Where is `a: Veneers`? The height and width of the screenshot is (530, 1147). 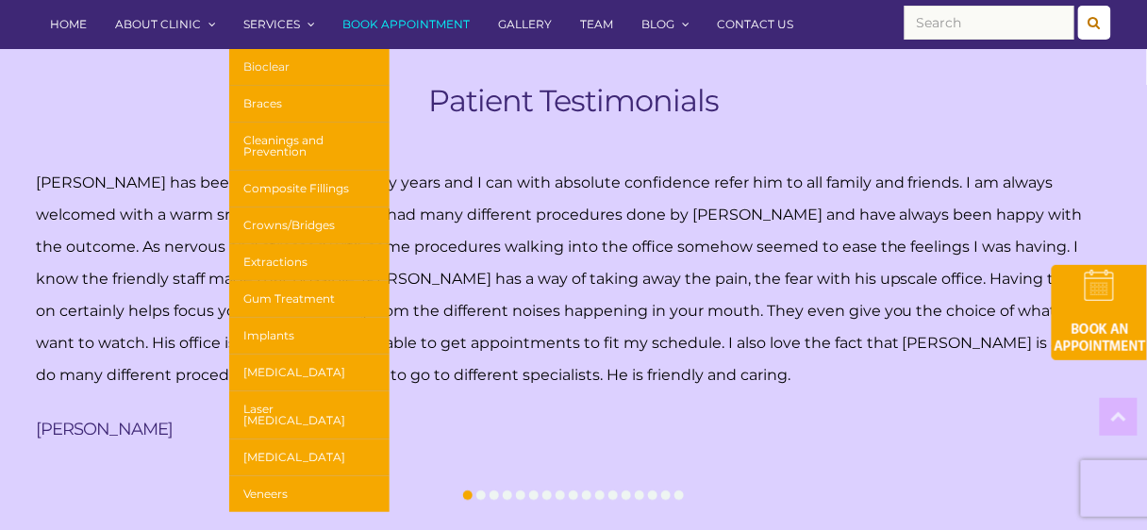
a: Veneers is located at coordinates (309, 494).